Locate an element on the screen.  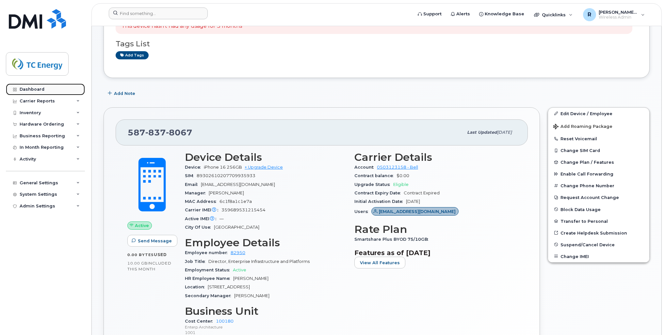
a: 82950 is located at coordinates (238, 253).